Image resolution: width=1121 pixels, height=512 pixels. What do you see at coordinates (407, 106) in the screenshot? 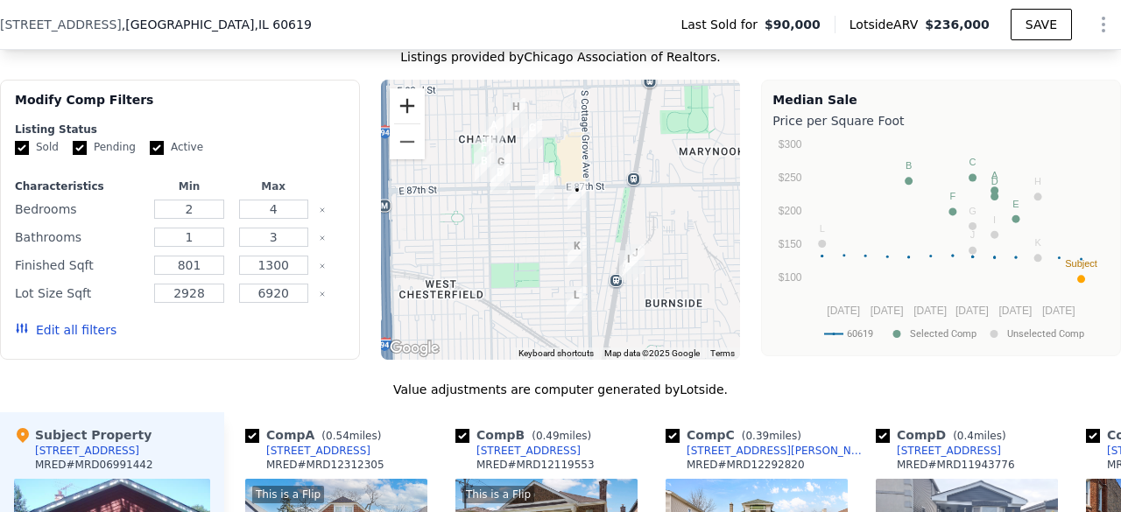
I see `button: Zoom in` at bounding box center [407, 106].